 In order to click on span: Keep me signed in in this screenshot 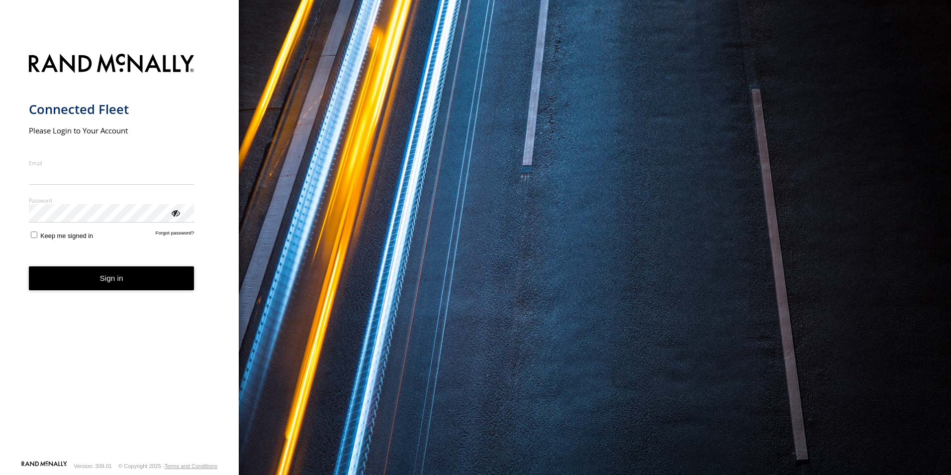, I will do `click(67, 235)`.